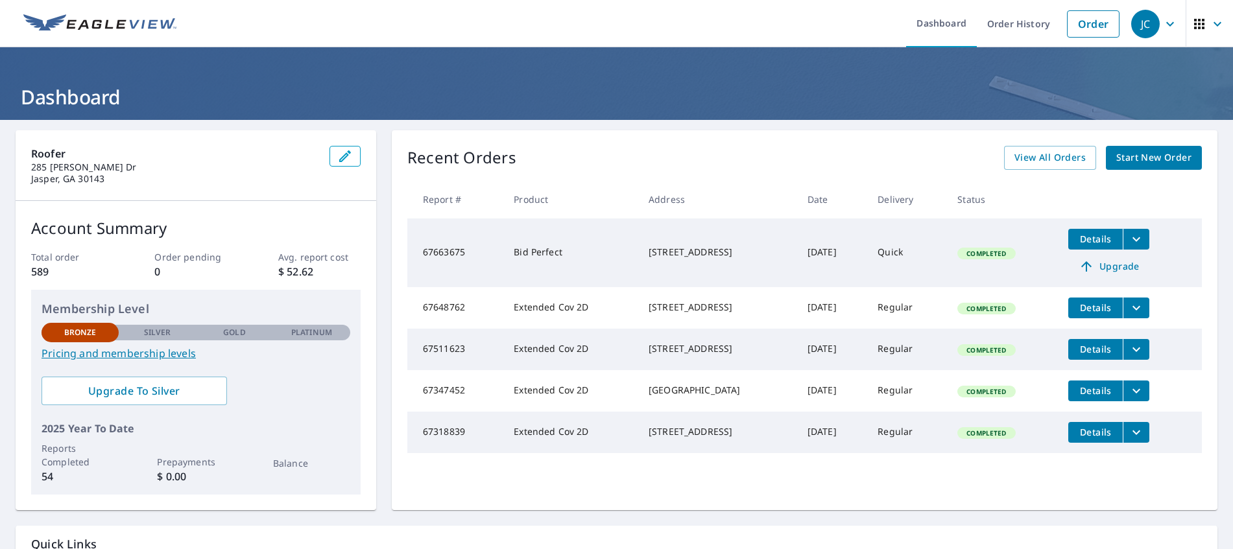 Image resolution: width=1233 pixels, height=549 pixels. What do you see at coordinates (832, 199) in the screenshot?
I see `th: Date` at bounding box center [832, 199].